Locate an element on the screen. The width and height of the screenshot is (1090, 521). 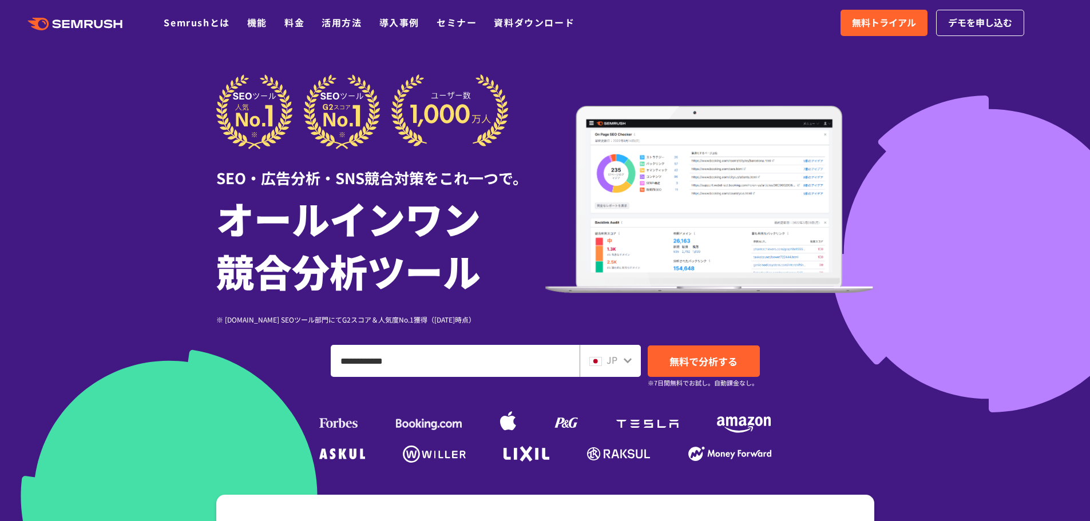
a: デモを申し込む is located at coordinates (980, 23).